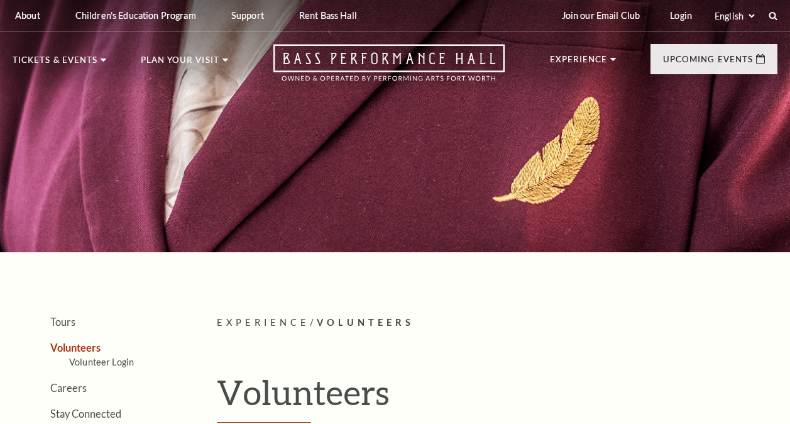 The height and width of the screenshot is (424, 790). I want to click on p: Upcoming Events, so click(708, 63).